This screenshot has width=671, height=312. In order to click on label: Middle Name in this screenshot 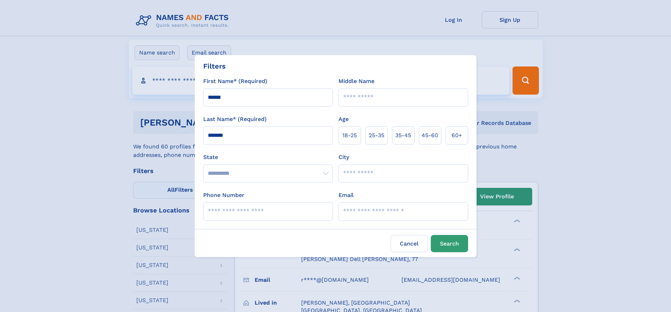, I will do `click(356, 81)`.